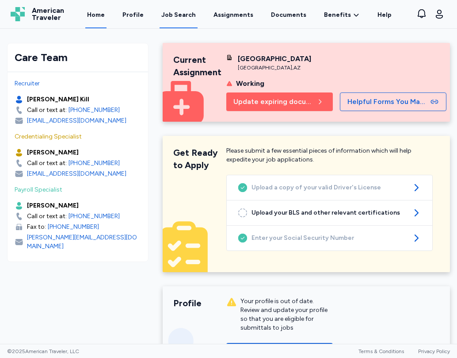 This screenshot has height=358, width=457. What do you see at coordinates (393, 102) in the screenshot?
I see `button: Helpful Forms You May Need` at bounding box center [393, 102].